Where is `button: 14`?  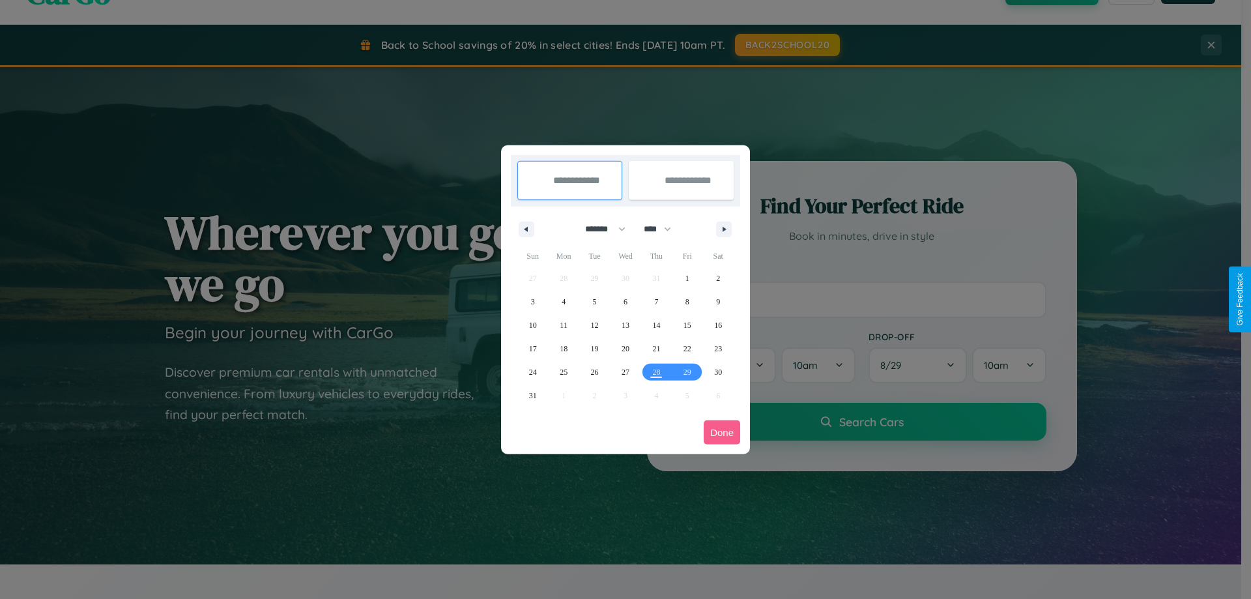 button: 14 is located at coordinates (656, 325).